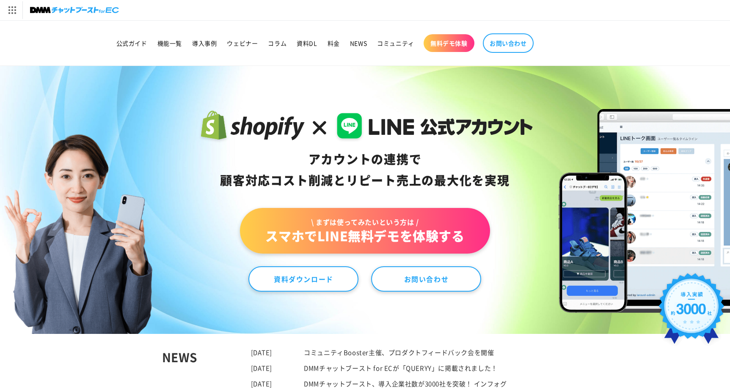 The image size is (730, 388). What do you see at coordinates (449, 43) in the screenshot?
I see `a: 無料デモ体験` at bounding box center [449, 43].